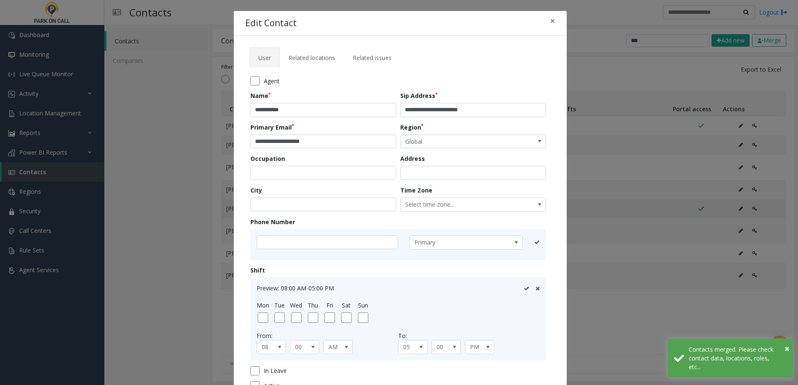  Describe the element at coordinates (335, 348) in the screenshot. I see `span: AM` at that location.